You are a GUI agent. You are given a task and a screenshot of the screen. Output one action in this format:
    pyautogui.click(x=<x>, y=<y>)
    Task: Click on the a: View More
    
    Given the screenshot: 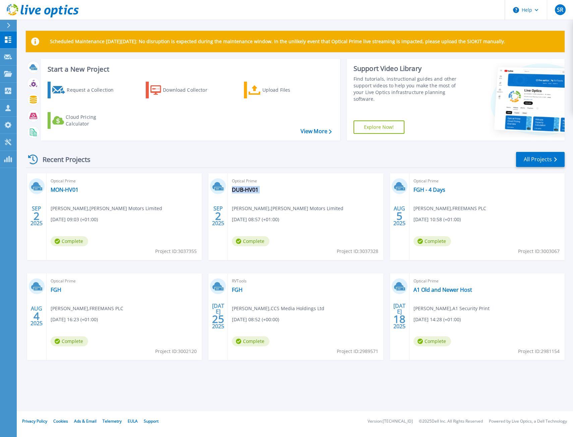 What is the action you would take?
    pyautogui.click(x=316, y=131)
    